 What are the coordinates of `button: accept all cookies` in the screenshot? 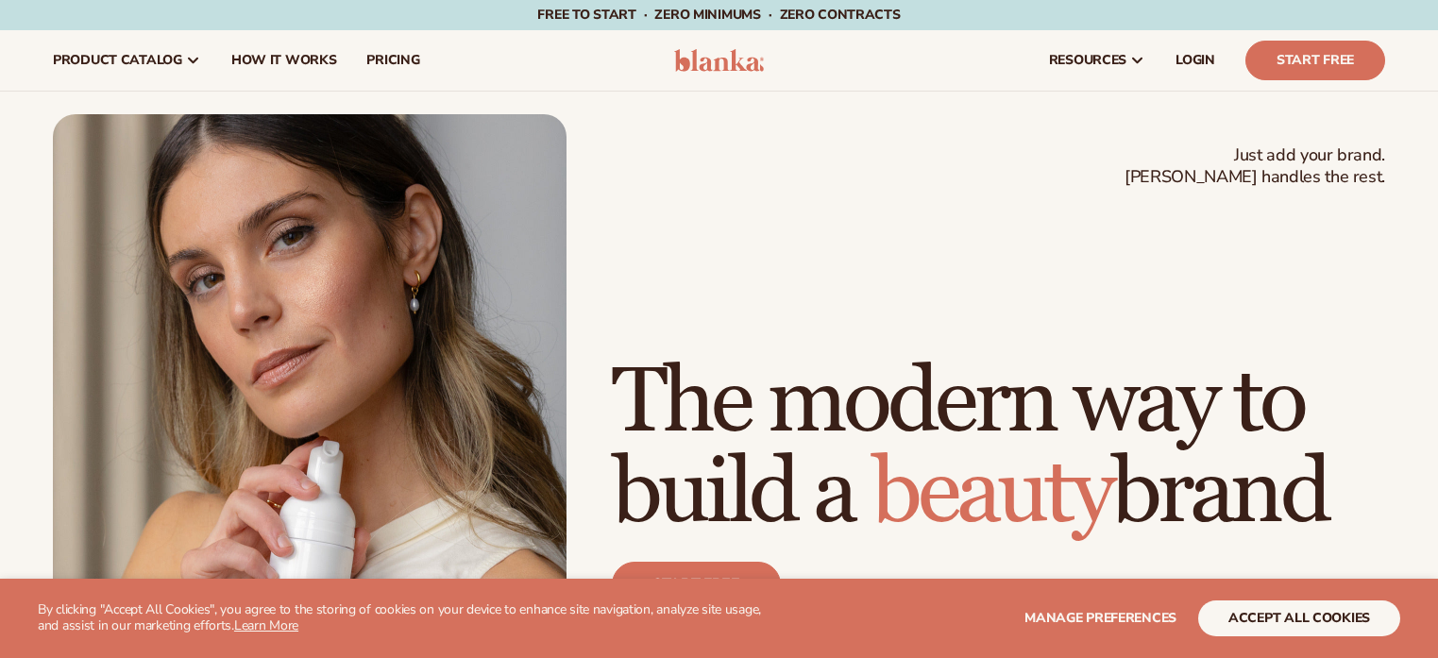 It's located at (1299, 618).